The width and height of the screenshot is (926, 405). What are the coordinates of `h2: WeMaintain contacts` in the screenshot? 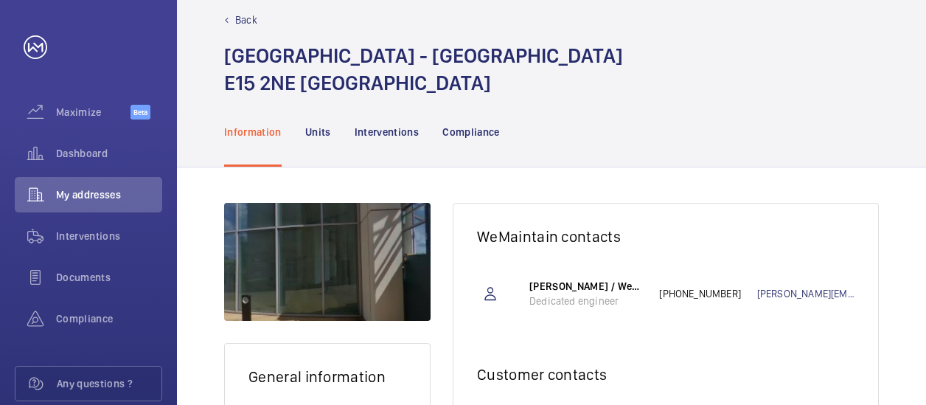 It's located at (666, 236).